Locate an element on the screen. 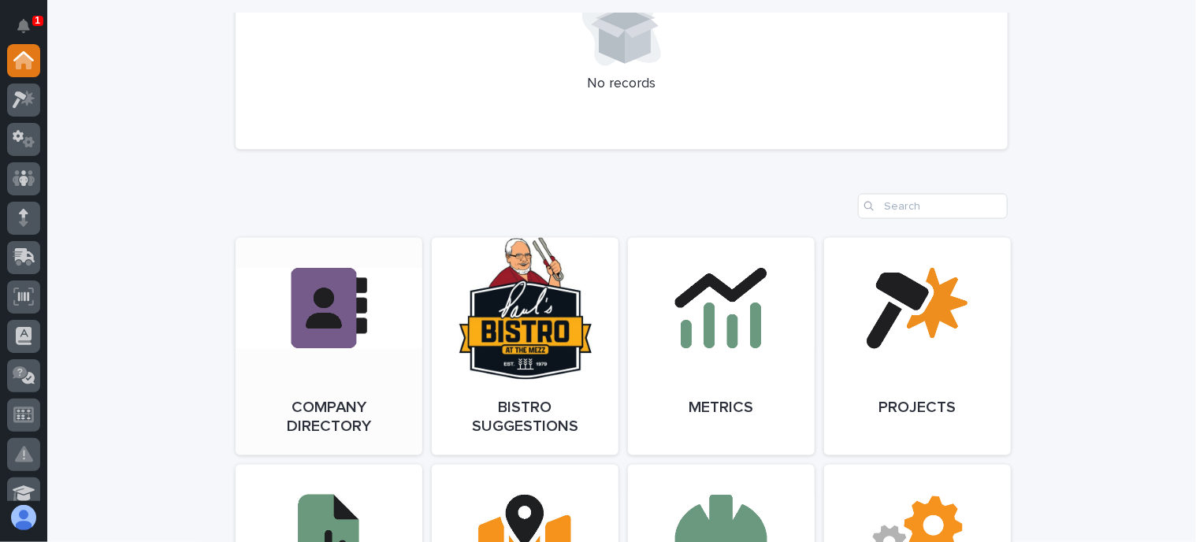  button: Notifications is located at coordinates (24, 26).